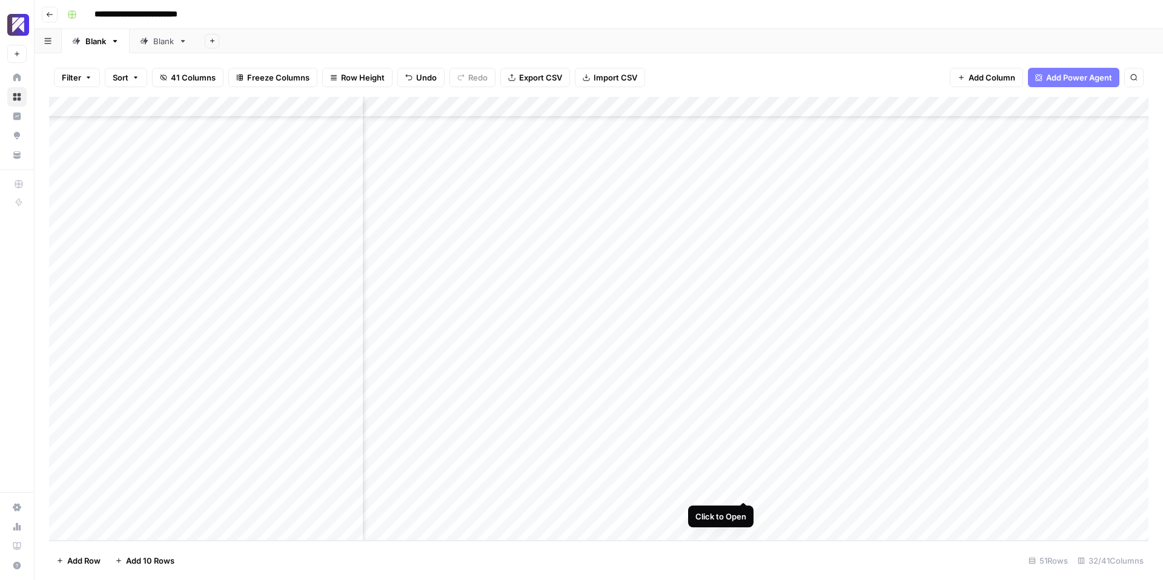  What do you see at coordinates (273, 78) in the screenshot?
I see `button: Freeze Columns` at bounding box center [273, 78].